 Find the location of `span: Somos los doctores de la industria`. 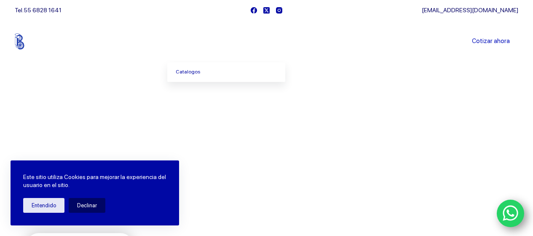

span: Somos los doctores de la industria is located at coordinates (147, 173).